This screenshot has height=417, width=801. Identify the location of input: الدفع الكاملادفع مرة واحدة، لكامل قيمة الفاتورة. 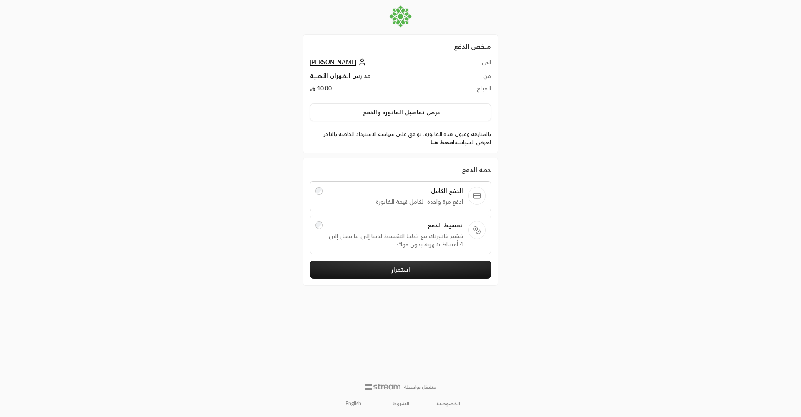
(319, 191).